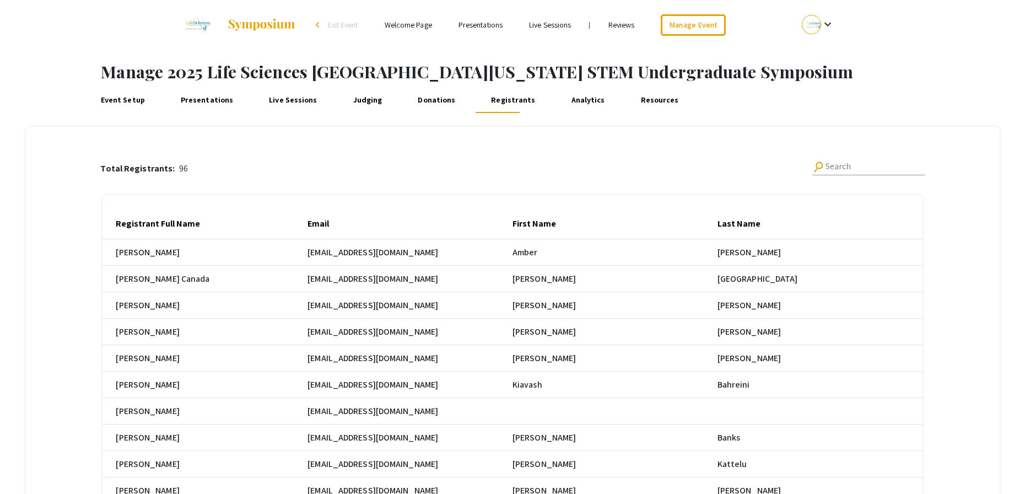 The image size is (1025, 494). Describe the element at coordinates (733, 464) in the screenshot. I see `span: Kattelu` at that location.